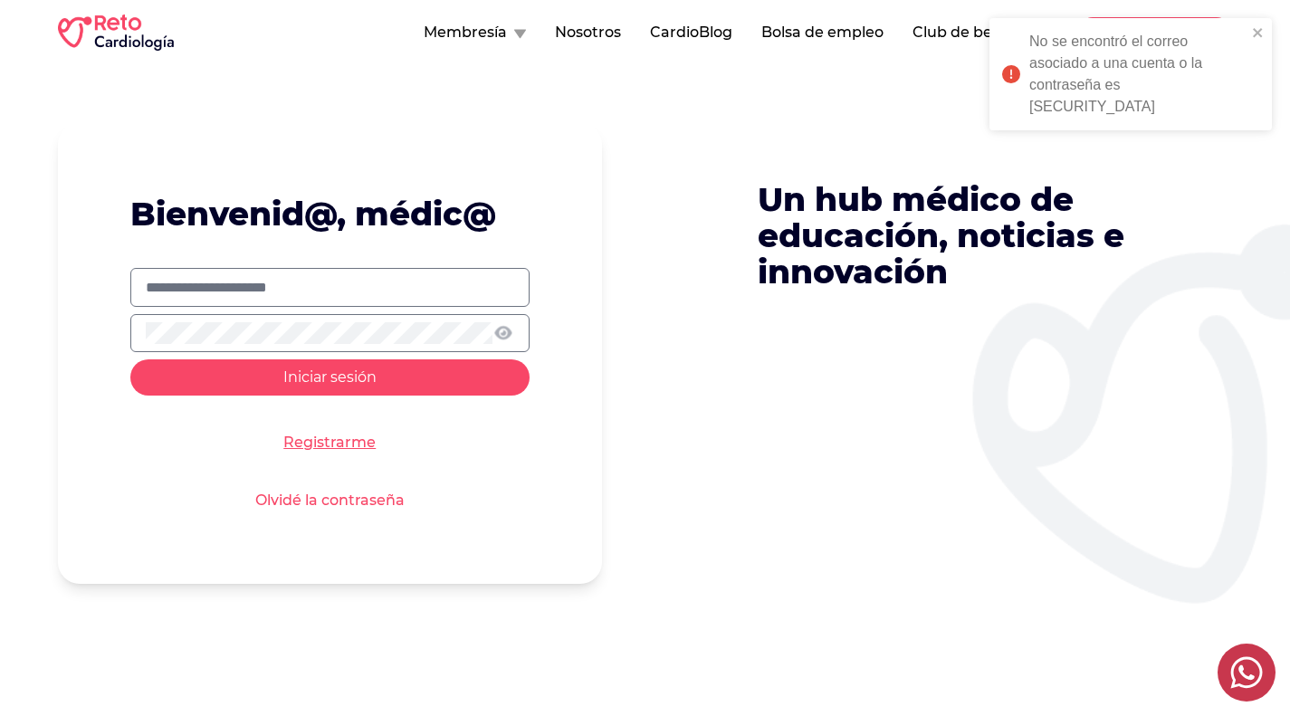 This screenshot has width=1290, height=716. Describe the element at coordinates (330, 443) in the screenshot. I see `a: Registrarme` at that location.